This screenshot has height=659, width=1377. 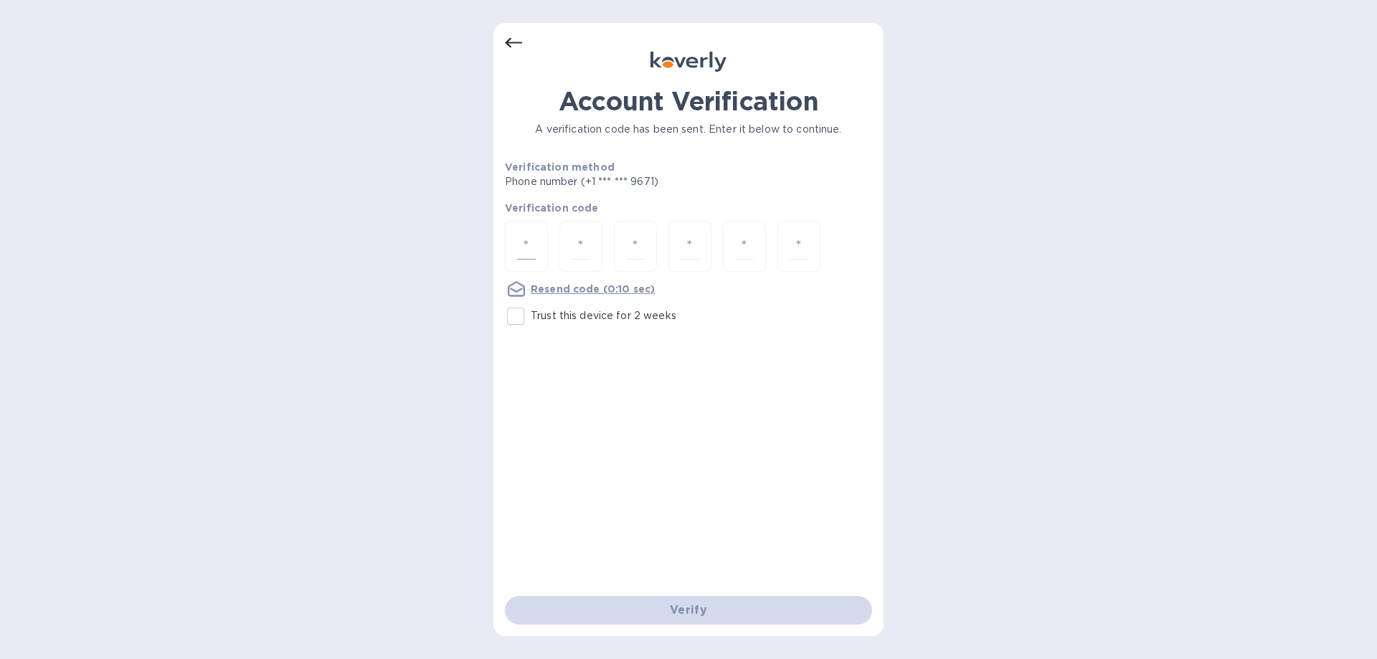 What do you see at coordinates (603, 315) in the screenshot?
I see `p: Trust this device for 2 weeks` at bounding box center [603, 315].